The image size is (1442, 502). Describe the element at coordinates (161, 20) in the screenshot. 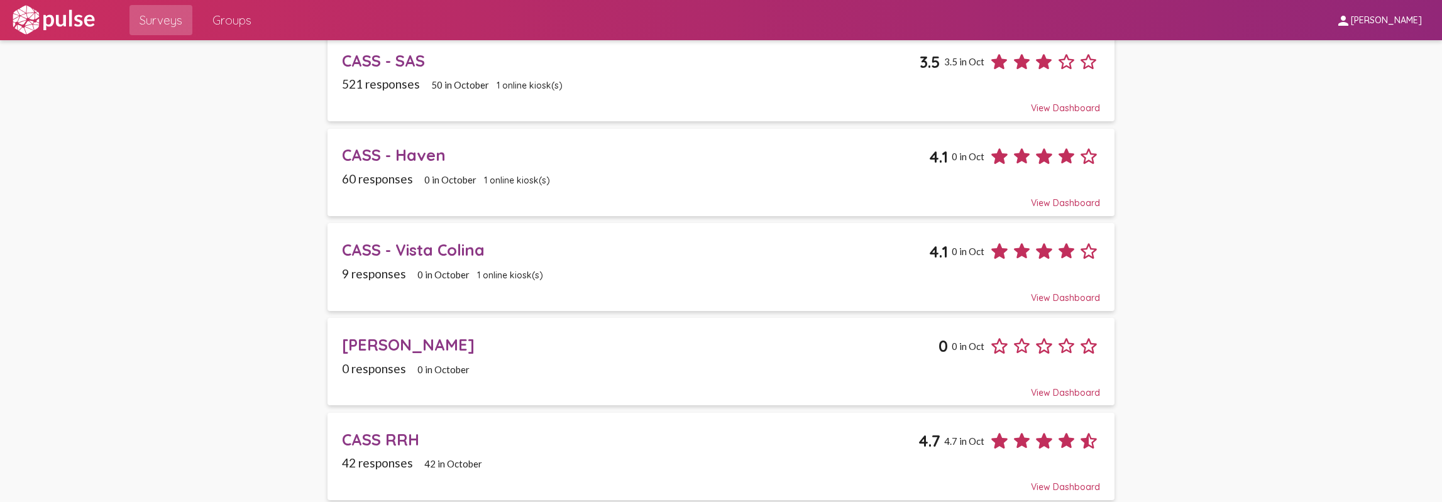

I see `a: Surveys` at that location.